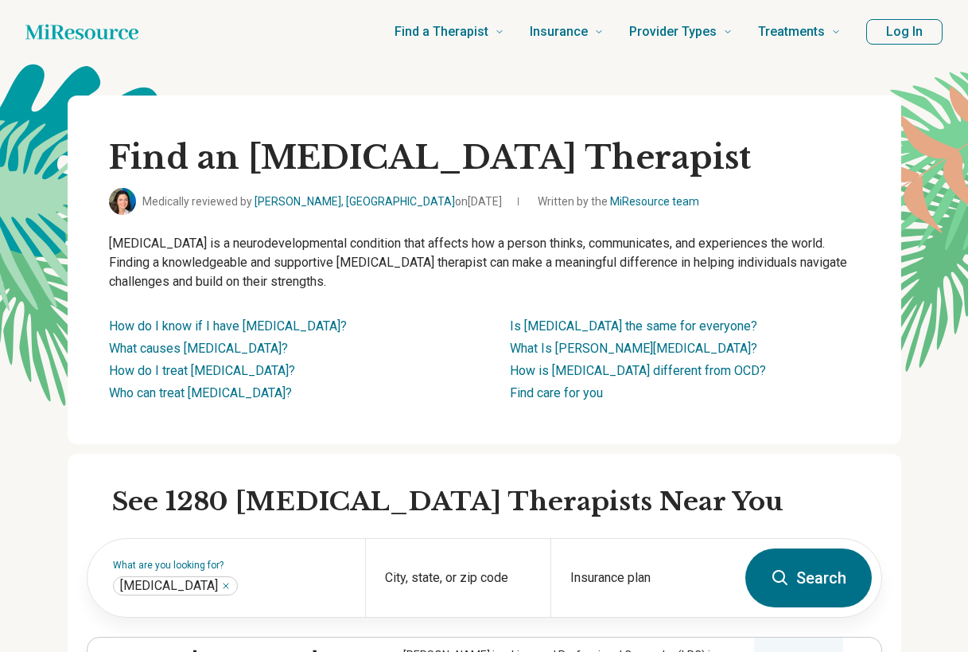 The image size is (968, 652). I want to click on label: What are you looking for?, so click(229, 565).